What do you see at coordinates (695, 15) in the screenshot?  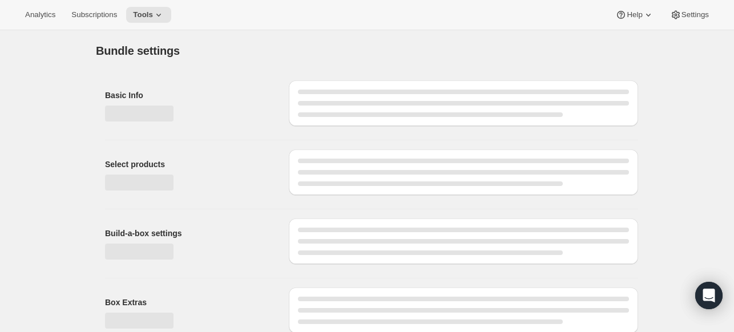 I see `span: Settings` at bounding box center [695, 15].